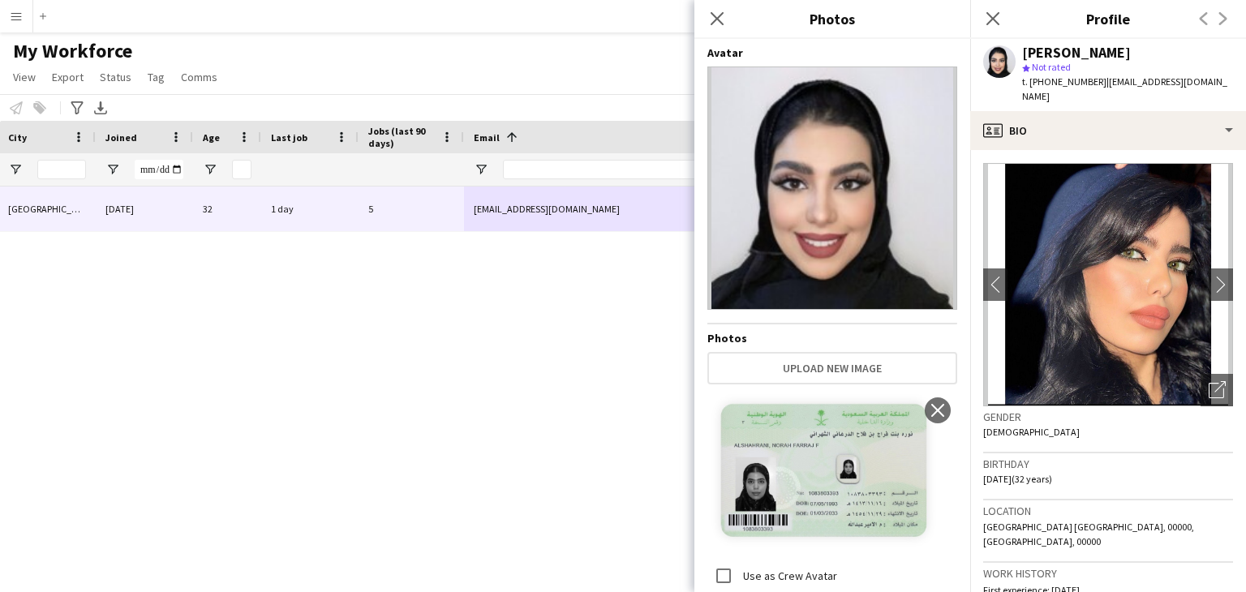 This screenshot has width=1246, height=592. I want to click on h4: Photos, so click(832, 338).